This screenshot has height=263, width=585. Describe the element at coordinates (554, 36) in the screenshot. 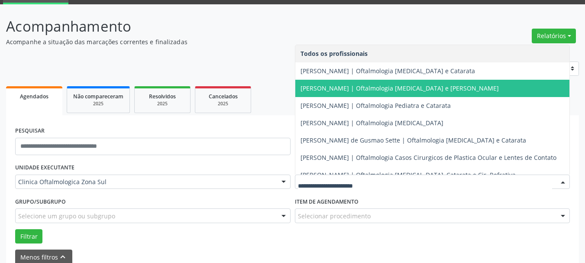

I see `button: Relatórios` at that location.